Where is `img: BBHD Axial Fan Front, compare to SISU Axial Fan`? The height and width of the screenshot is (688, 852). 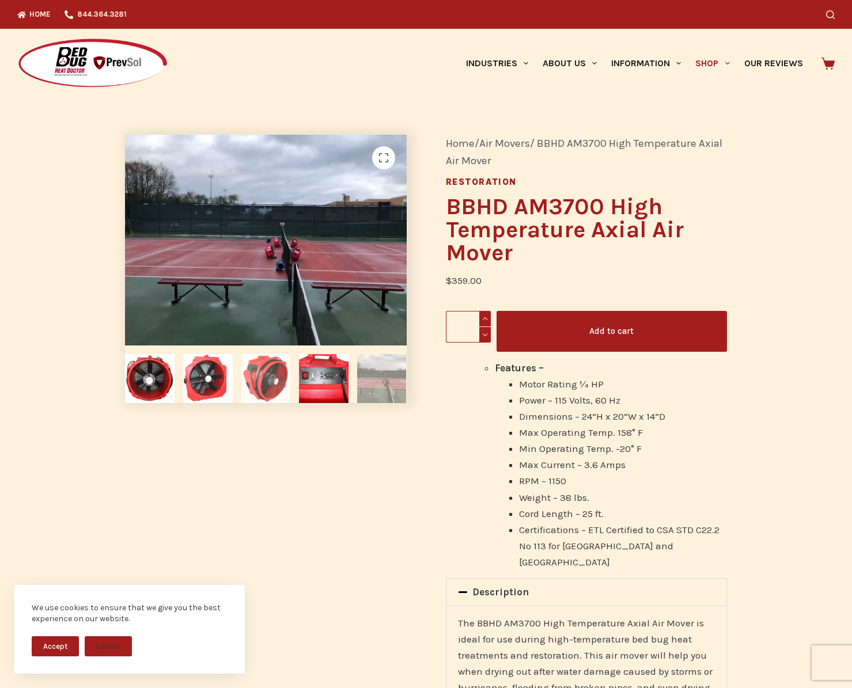
img: BBHD Axial Fan Front, compare to SISU Axial Fan is located at coordinates (266, 379).